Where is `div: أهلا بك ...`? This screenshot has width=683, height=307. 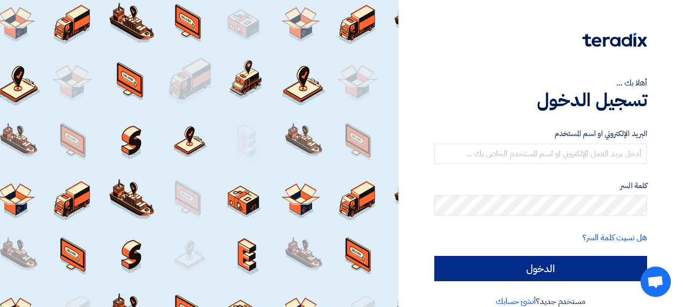
div: أهلا بك ... is located at coordinates (540, 83).